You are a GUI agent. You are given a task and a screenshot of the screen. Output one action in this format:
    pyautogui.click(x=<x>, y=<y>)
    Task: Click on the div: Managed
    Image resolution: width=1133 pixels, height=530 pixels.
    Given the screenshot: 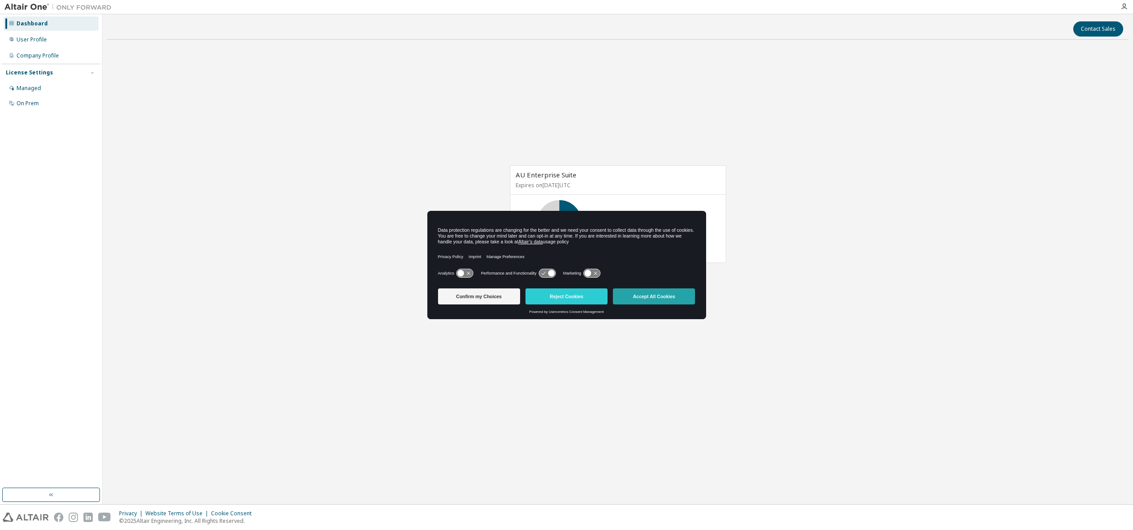 What is the action you would take?
    pyautogui.click(x=29, y=88)
    